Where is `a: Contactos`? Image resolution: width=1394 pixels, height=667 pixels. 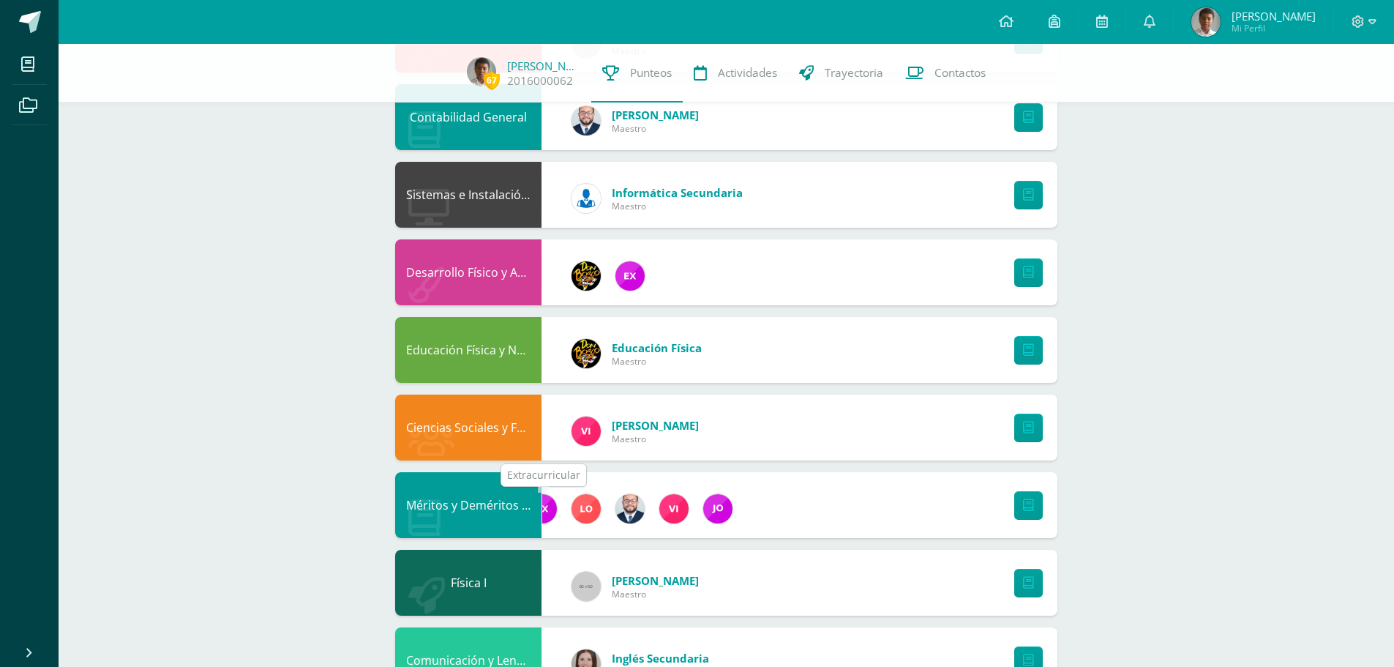 a: Contactos is located at coordinates (945, 73).